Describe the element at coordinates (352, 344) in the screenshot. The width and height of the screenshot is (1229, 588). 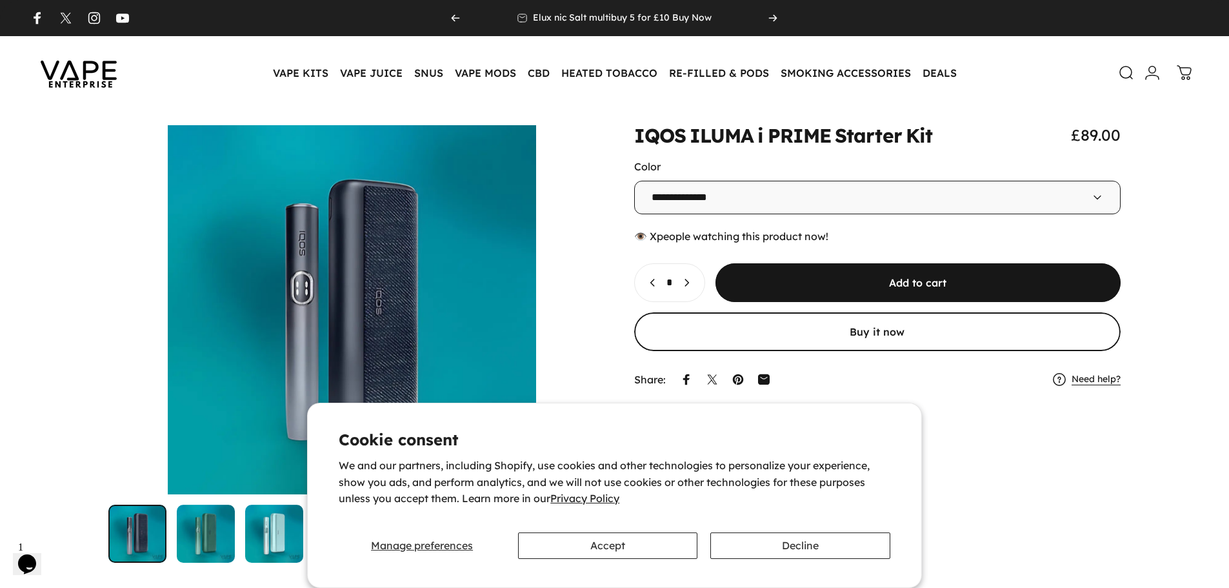
I see `media-gallery: Gallery Viewer` at that location.